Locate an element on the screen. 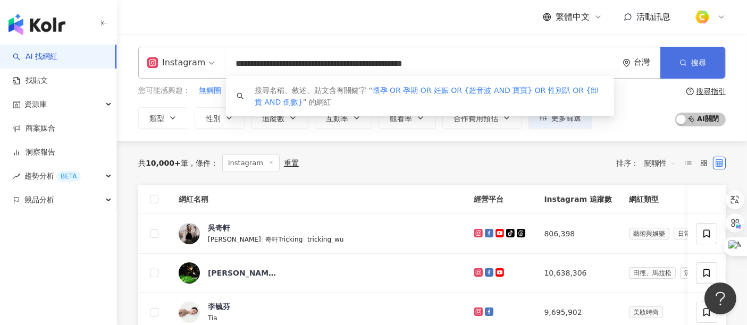 The height and width of the screenshot is (325, 747). span: 條件 ： is located at coordinates (203, 163).